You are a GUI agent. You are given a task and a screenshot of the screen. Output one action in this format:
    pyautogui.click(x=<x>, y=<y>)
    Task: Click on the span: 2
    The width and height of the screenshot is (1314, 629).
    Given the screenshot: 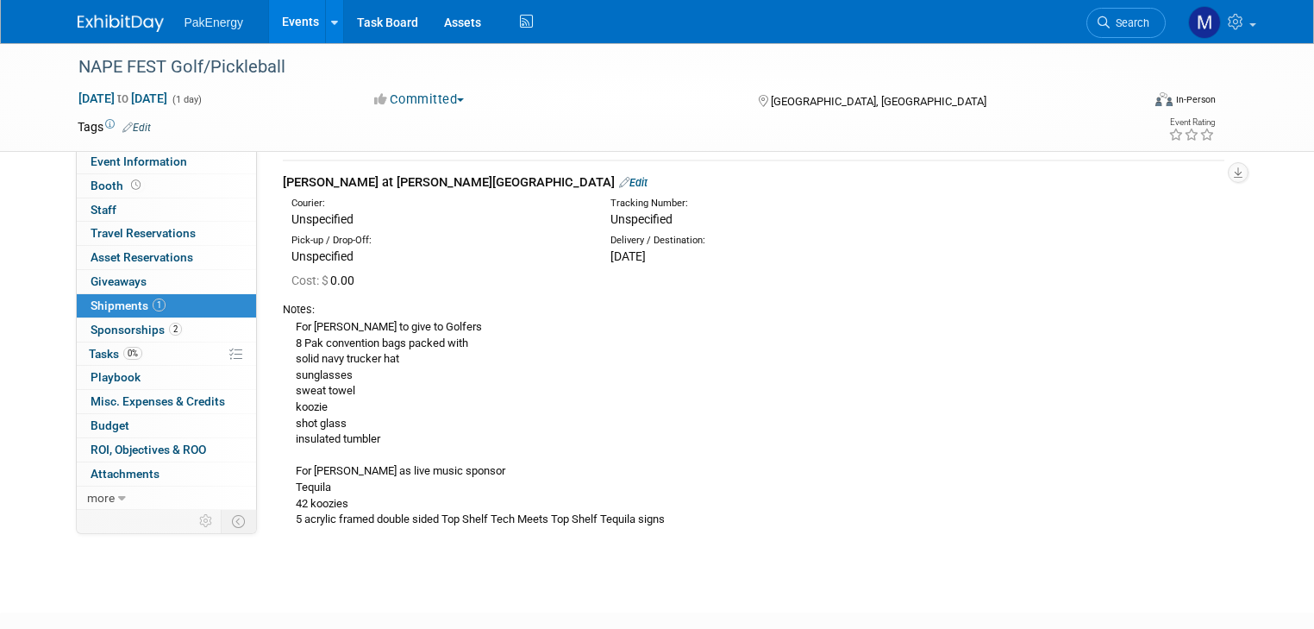 What is the action you would take?
    pyautogui.click(x=175, y=329)
    